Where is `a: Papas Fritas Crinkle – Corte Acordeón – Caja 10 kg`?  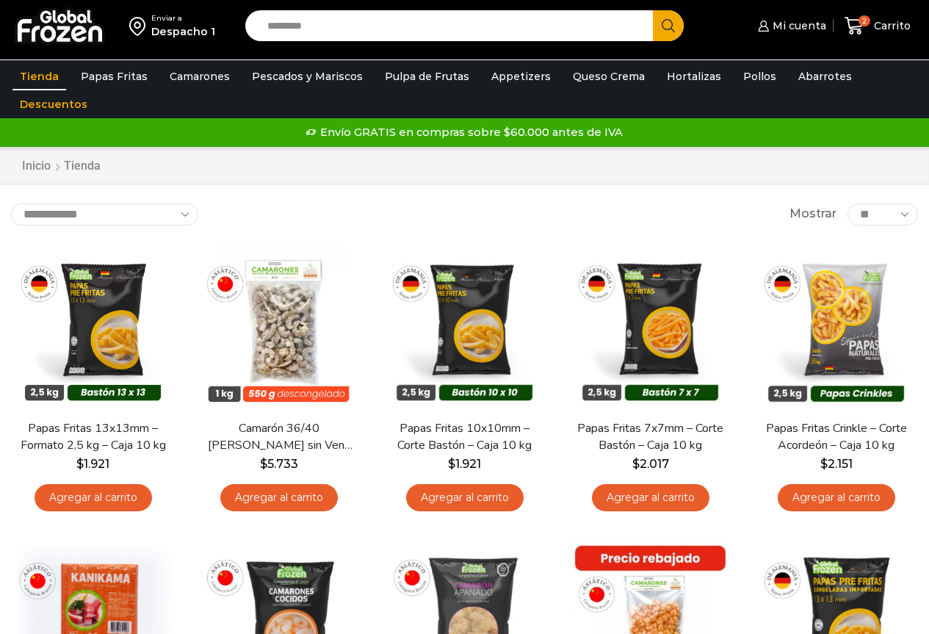 a: Papas Fritas Crinkle – Corte Acordeón – Caja 10 kg is located at coordinates (835, 437).